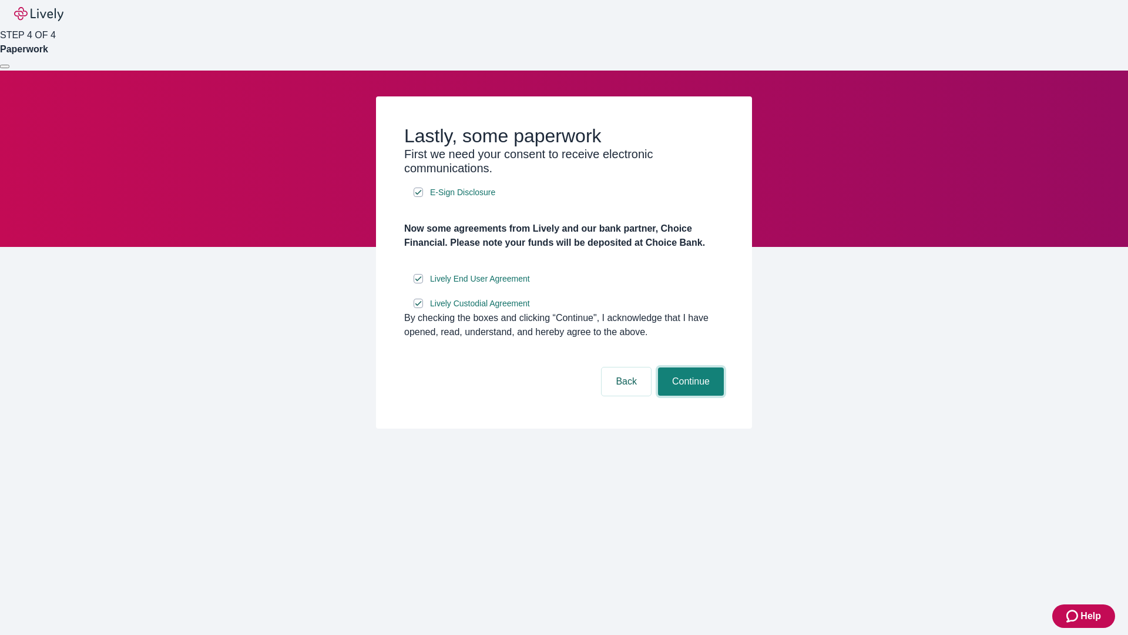  Describe the element at coordinates (564, 136) in the screenshot. I see `h2: Lastly, some paperwork` at that location.